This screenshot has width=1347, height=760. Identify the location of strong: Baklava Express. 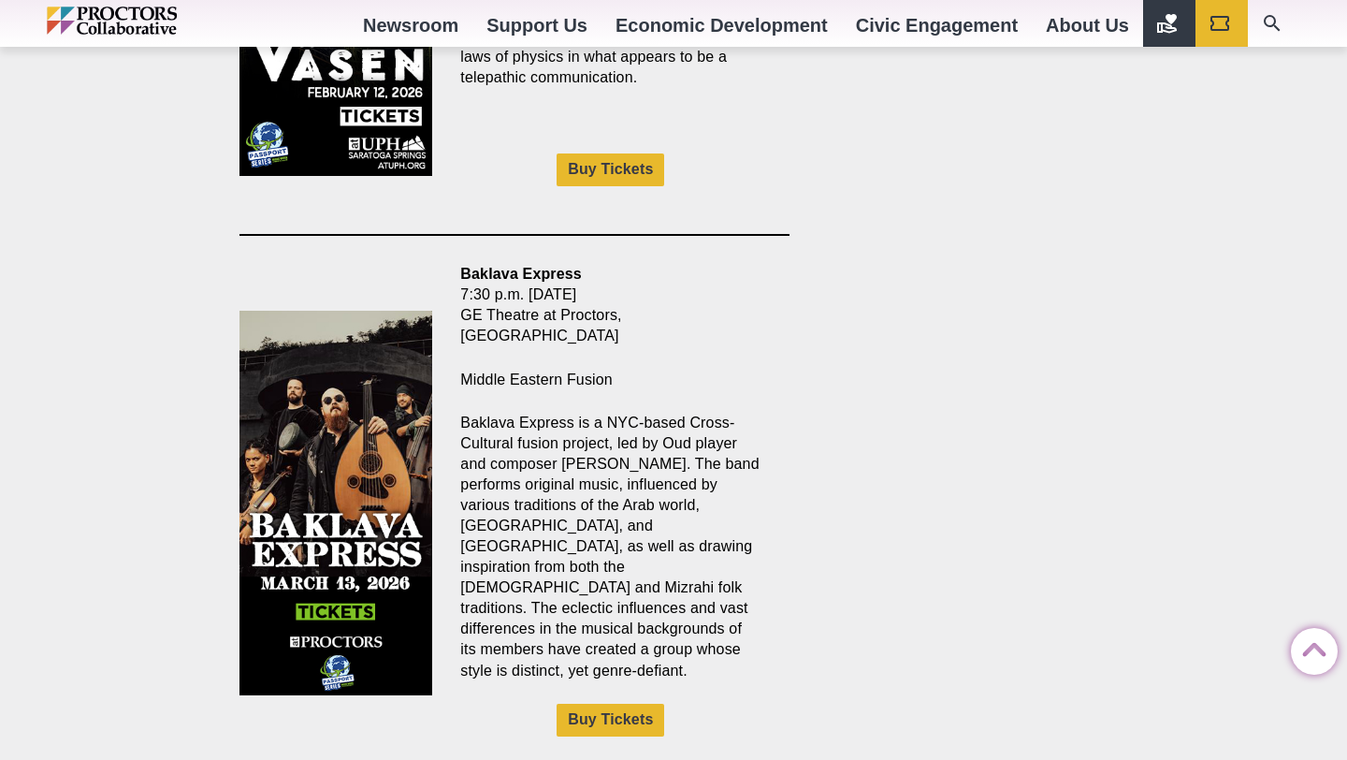
(521, 273).